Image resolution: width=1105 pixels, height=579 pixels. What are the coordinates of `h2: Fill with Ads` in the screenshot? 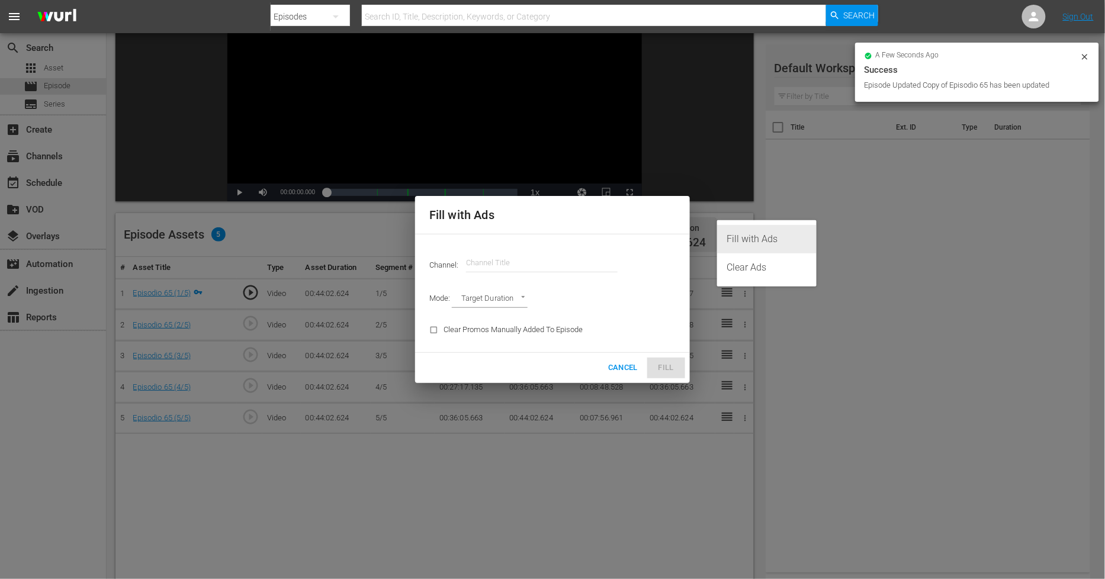 It's located at (553, 215).